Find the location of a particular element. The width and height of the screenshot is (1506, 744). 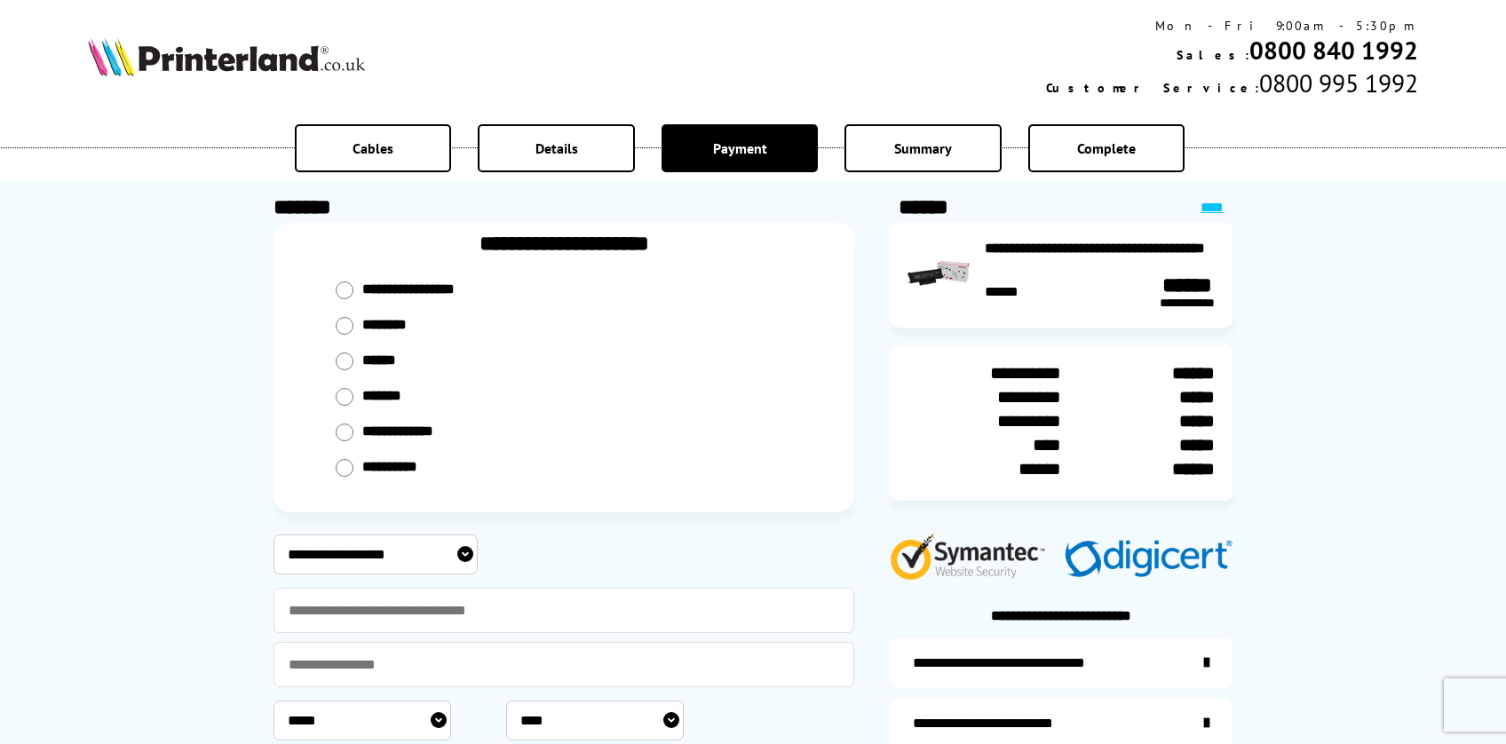

div: Mon - Fri 9:00am - 5:30pm is located at coordinates (1232, 26).